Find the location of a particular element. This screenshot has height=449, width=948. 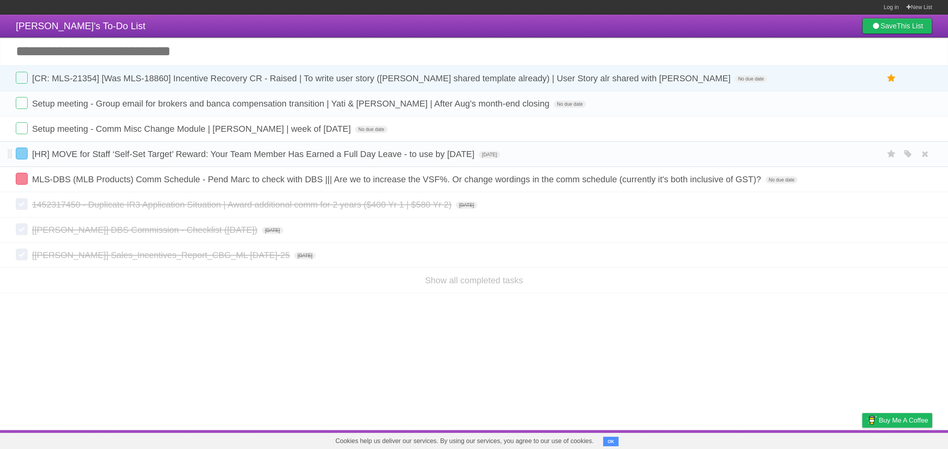

span: Buy me a coffee is located at coordinates (903, 421).